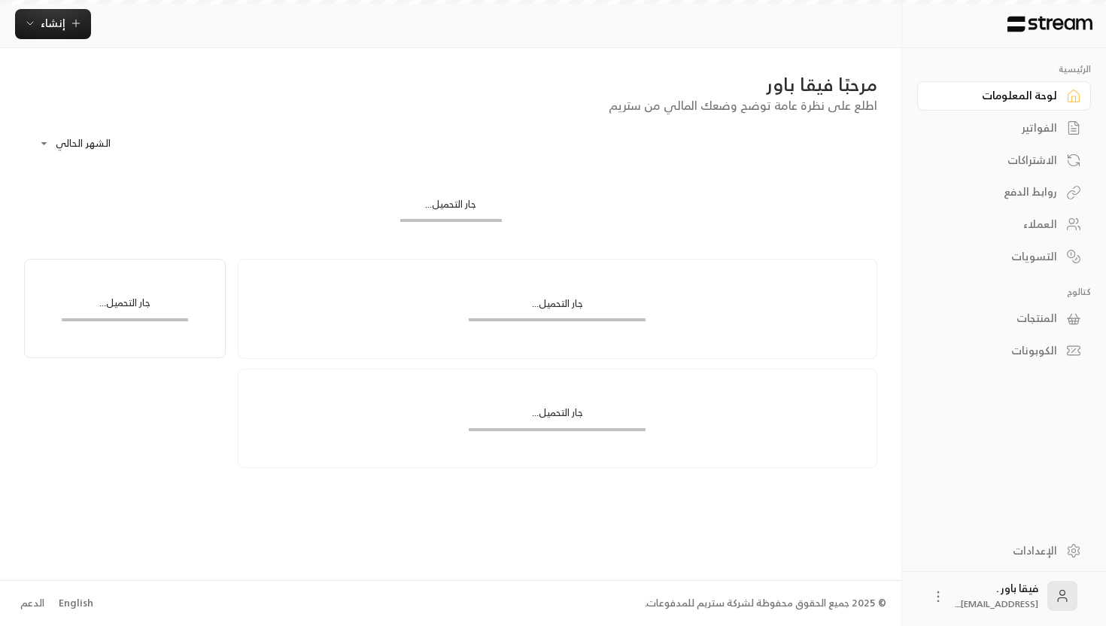 The height and width of the screenshot is (626, 1106). What do you see at coordinates (996, 318) in the screenshot?
I see `div: المنتجات` at bounding box center [996, 318].